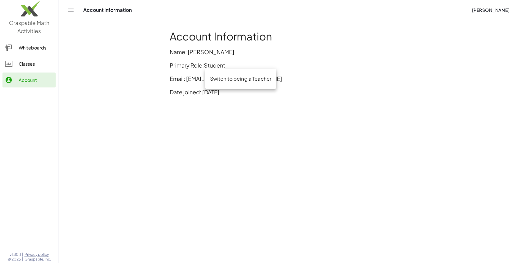 Image resolution: width=522 pixels, height=263 pixels. What do you see at coordinates (36, 64) in the screenshot?
I see `div: Classes` at bounding box center [36, 64].